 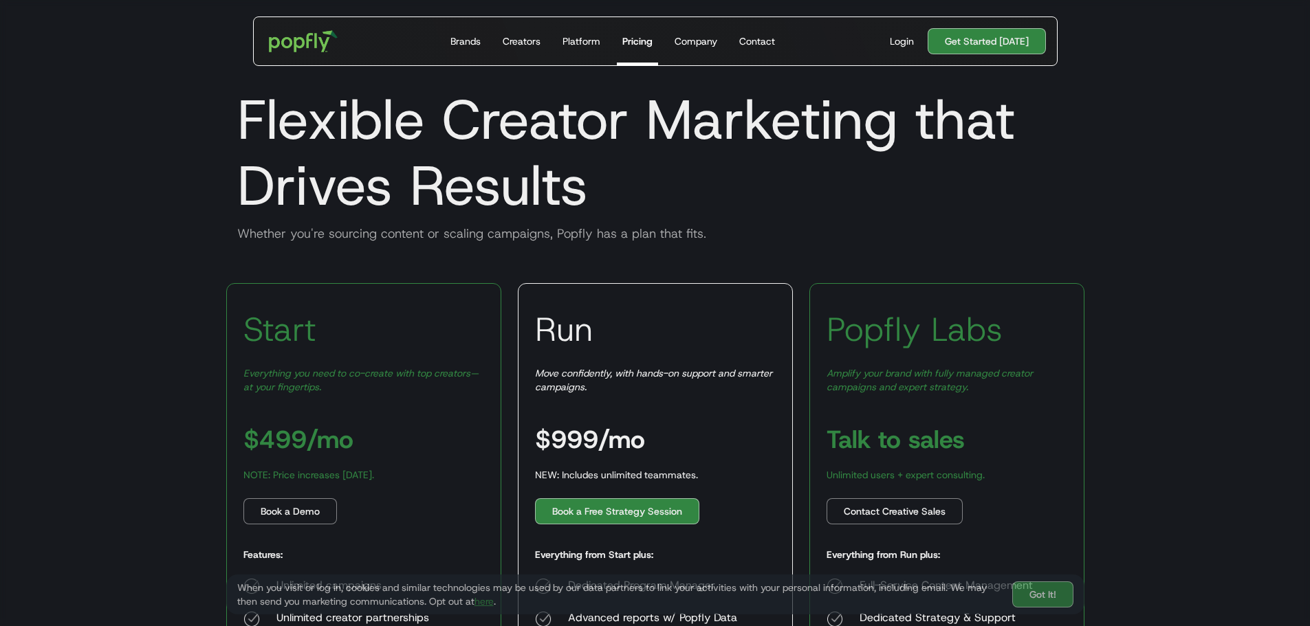 I want to click on div: Book a Demo, so click(x=290, y=512).